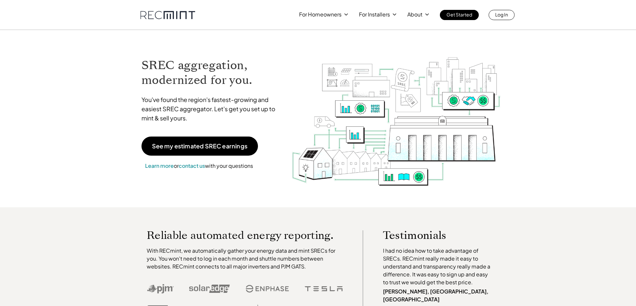 The image size is (636, 306). What do you see at coordinates (396, 113) in the screenshot?
I see `img: RECmint value cycle` at bounding box center [396, 113].